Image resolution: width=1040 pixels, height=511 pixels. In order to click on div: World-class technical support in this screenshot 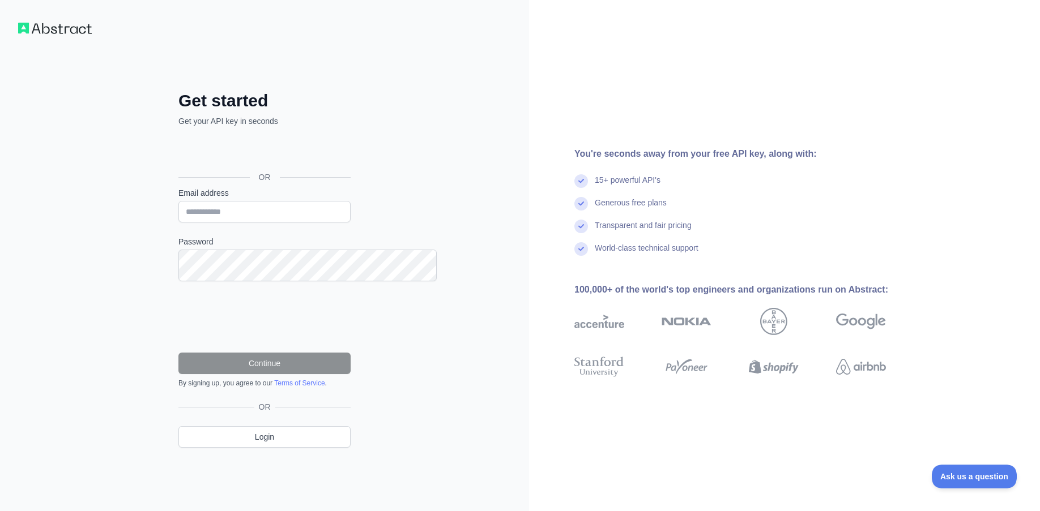, I will do `click(646, 254)`.